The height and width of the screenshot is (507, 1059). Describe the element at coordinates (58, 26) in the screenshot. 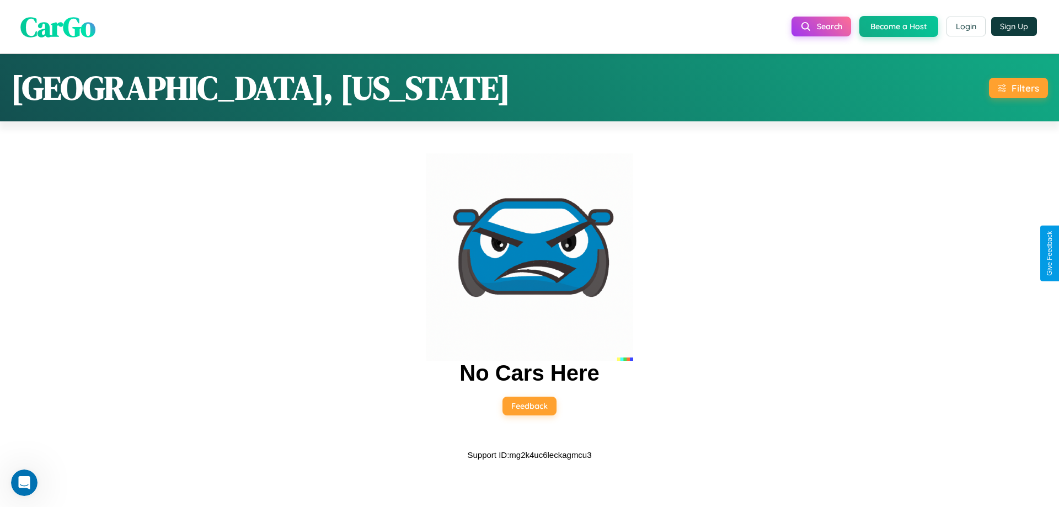

I see `span: CarGo` at that location.